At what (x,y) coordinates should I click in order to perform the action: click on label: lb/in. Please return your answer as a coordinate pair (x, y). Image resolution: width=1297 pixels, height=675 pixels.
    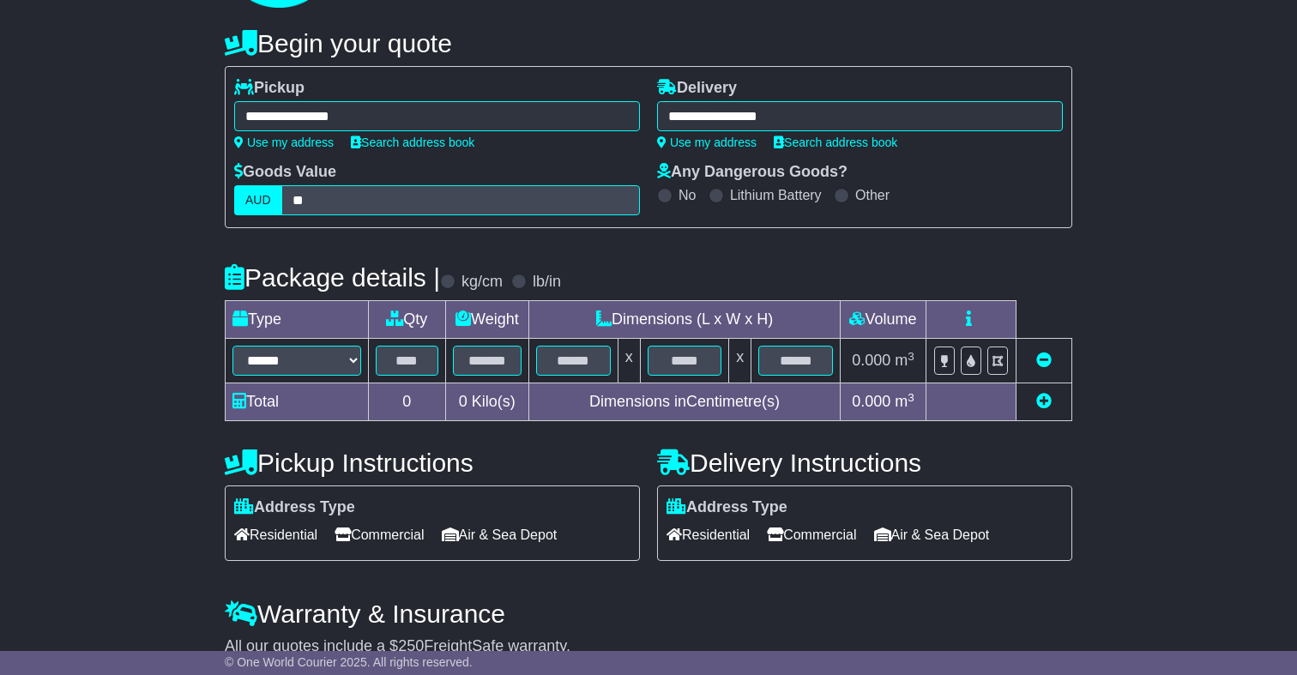
    Looking at the image, I should click on (547, 282).